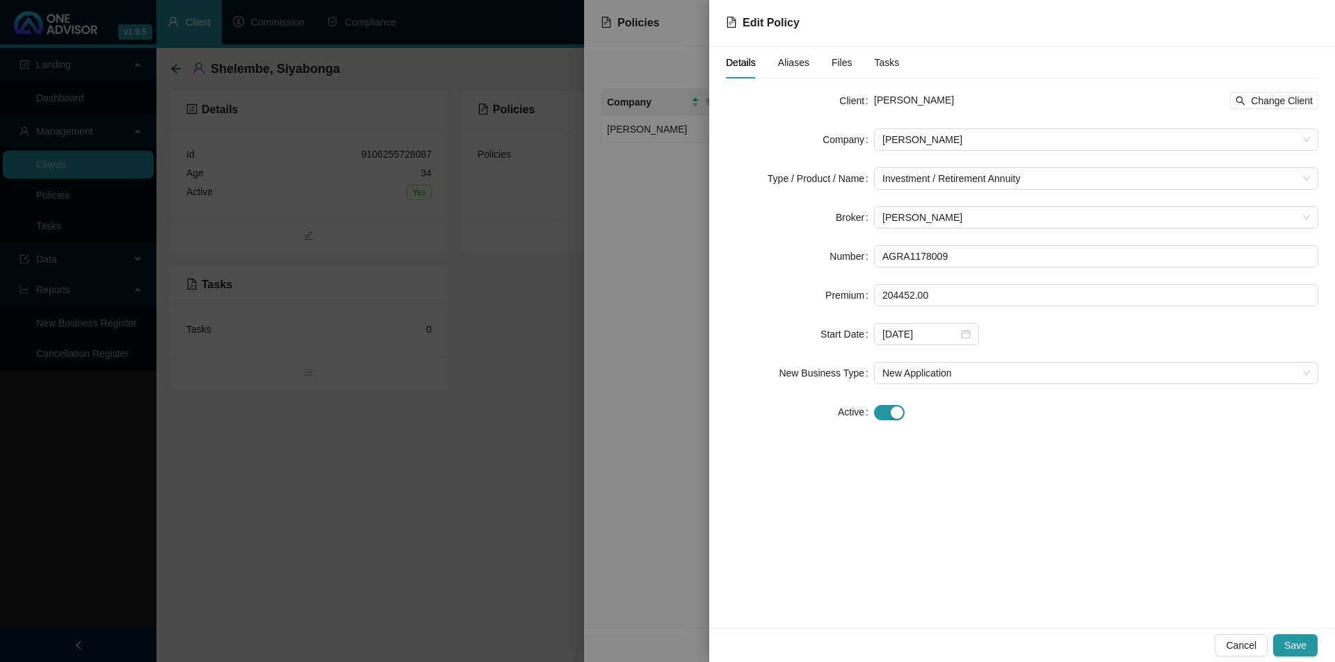  What do you see at coordinates (740, 63) in the screenshot?
I see `span: Details` at bounding box center [740, 63].